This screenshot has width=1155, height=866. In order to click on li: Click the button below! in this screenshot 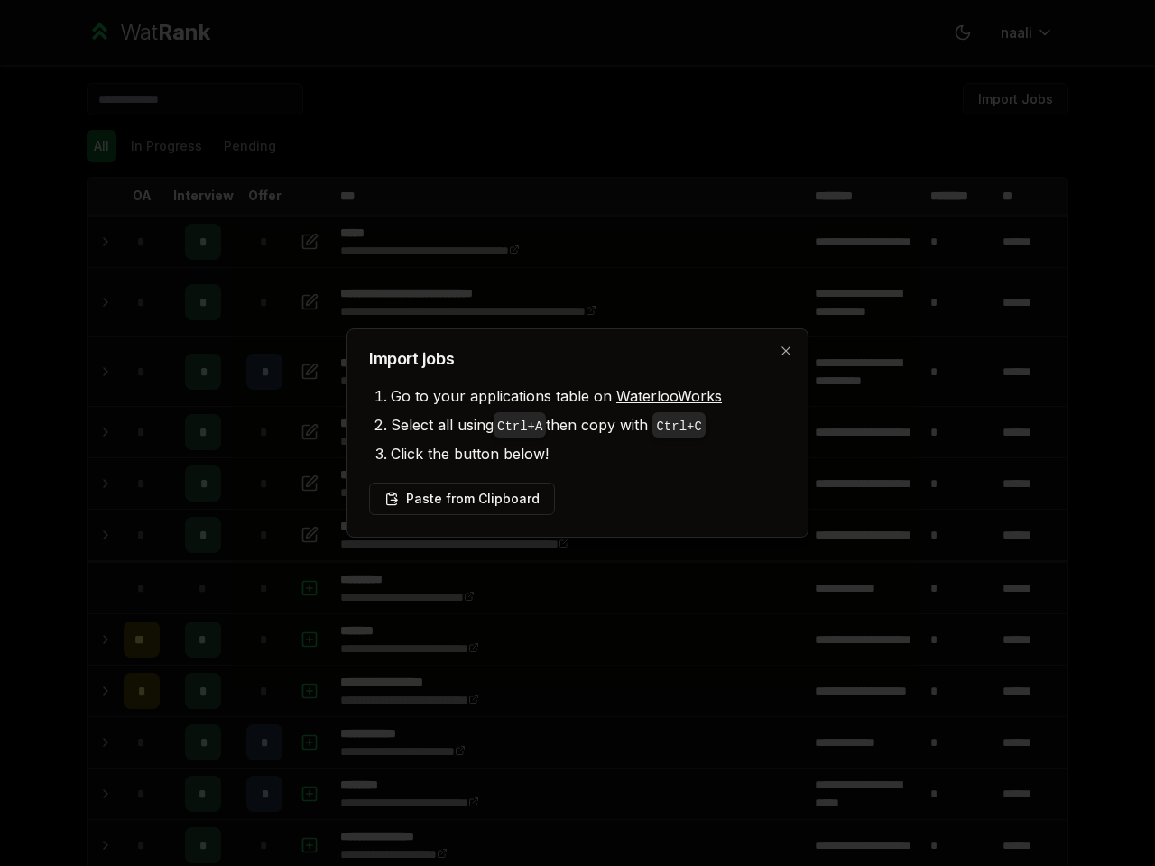, I will do `click(588, 454)`.